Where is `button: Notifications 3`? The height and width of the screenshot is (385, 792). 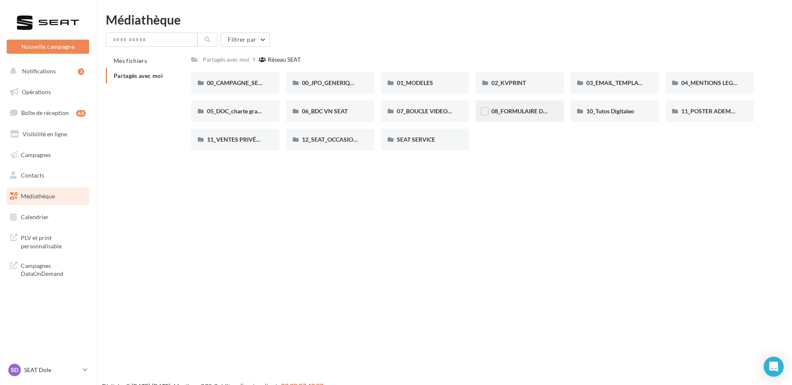 button: Notifications 3 is located at coordinates (46, 71).